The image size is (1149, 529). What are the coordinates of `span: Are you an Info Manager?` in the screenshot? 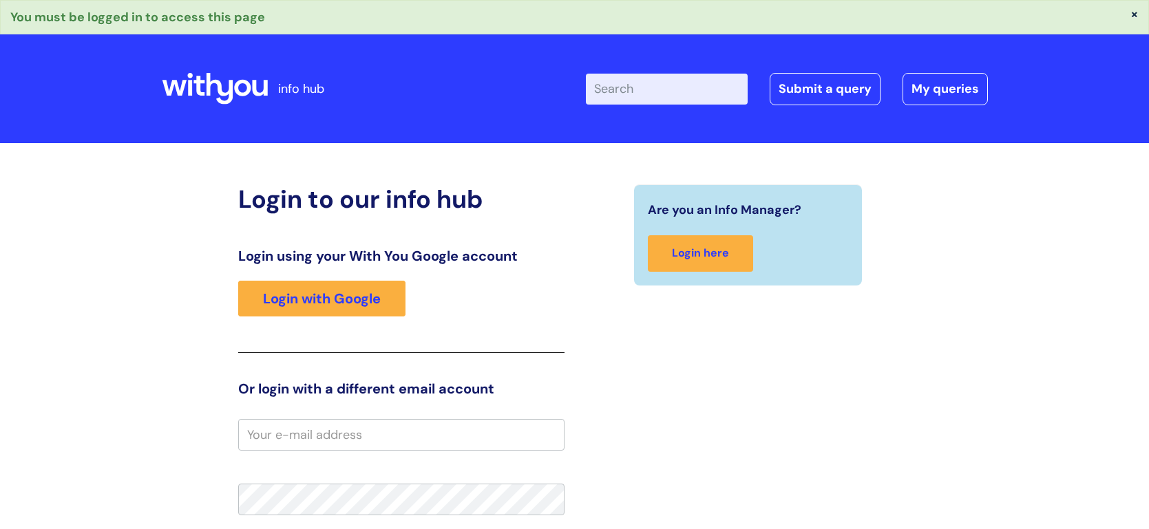 It's located at (724, 210).